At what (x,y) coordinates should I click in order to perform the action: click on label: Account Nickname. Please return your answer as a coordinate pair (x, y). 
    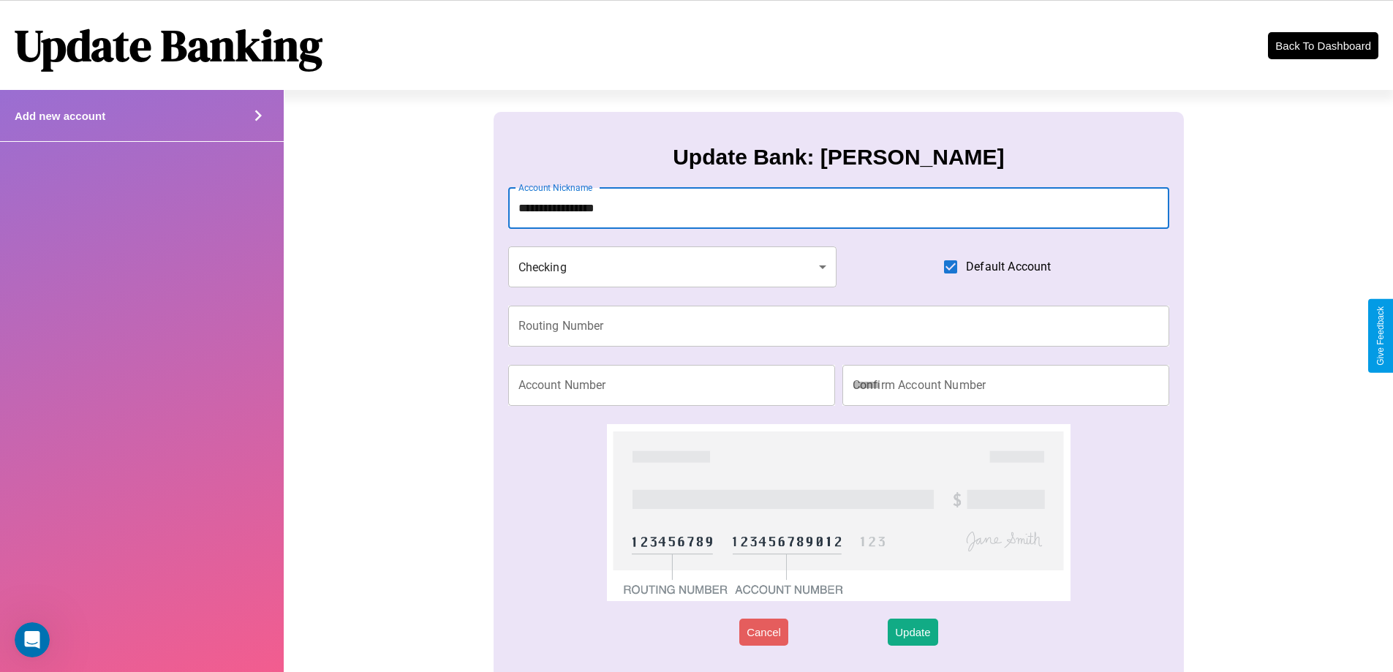
    Looking at the image, I should click on (556, 187).